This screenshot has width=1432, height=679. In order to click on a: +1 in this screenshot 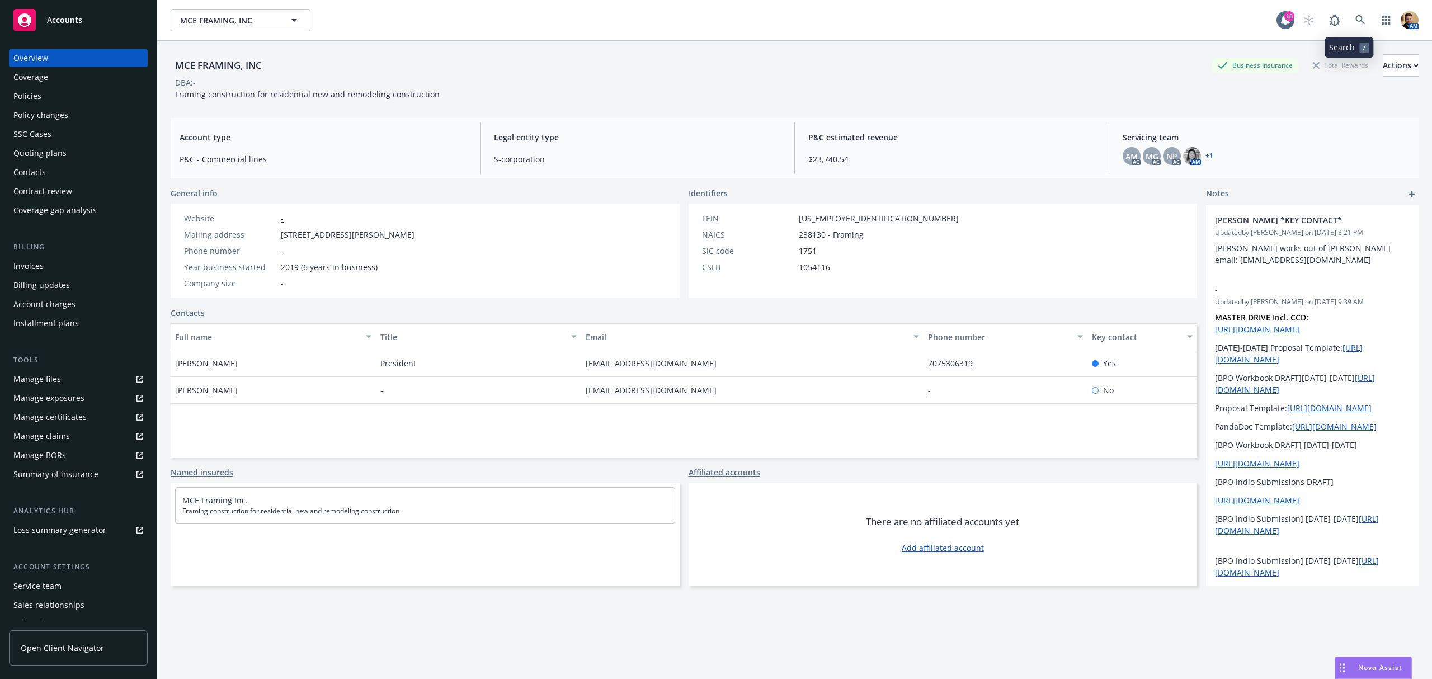, I will do `click(1209, 156)`.